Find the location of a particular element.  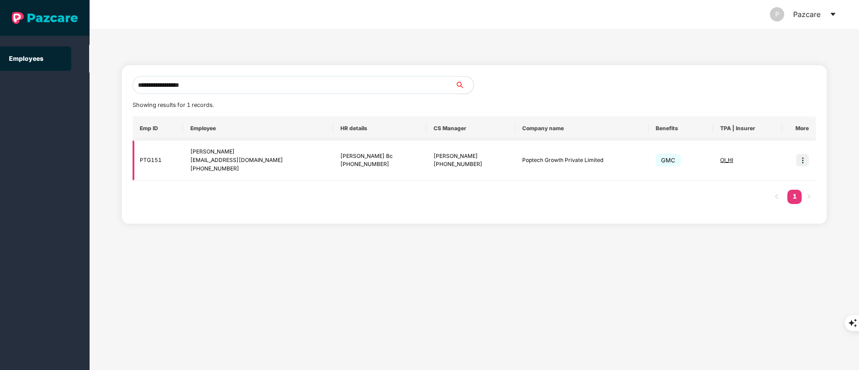

th: CS Manager is located at coordinates (470, 129).